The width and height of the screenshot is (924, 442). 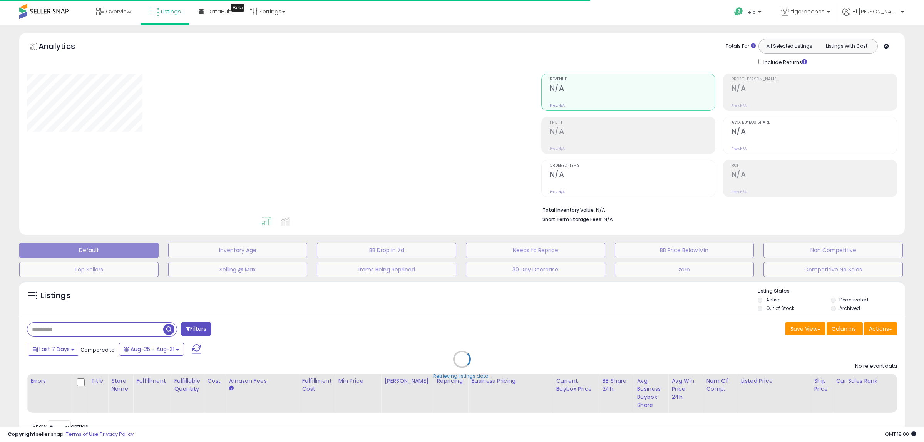 What do you see at coordinates (685, 250) in the screenshot?
I see `button: BB Price Below Min` at bounding box center [685, 250].